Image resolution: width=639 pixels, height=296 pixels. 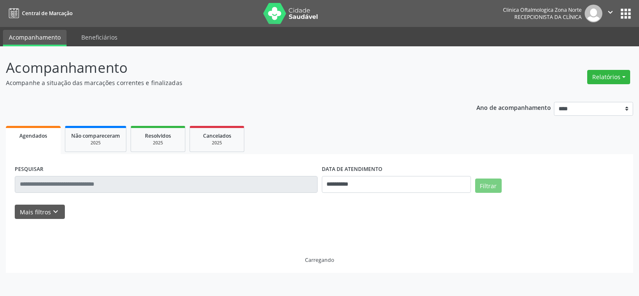 What do you see at coordinates (319, 260) in the screenshot?
I see `div: Carregando` at bounding box center [319, 260].